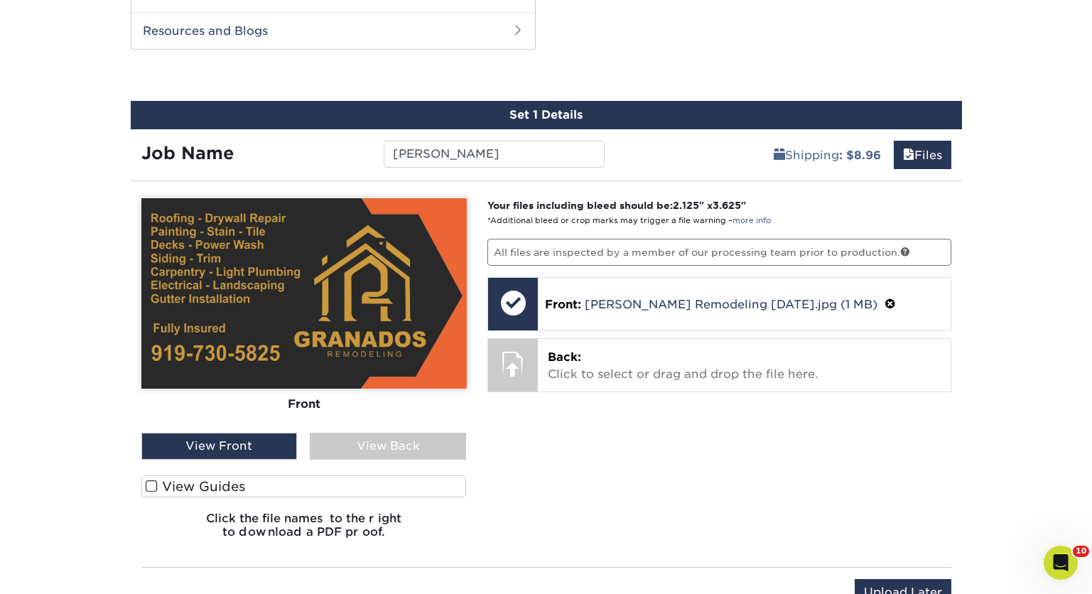 This screenshot has height=594, width=1092. I want to click on label: View Guides, so click(304, 486).